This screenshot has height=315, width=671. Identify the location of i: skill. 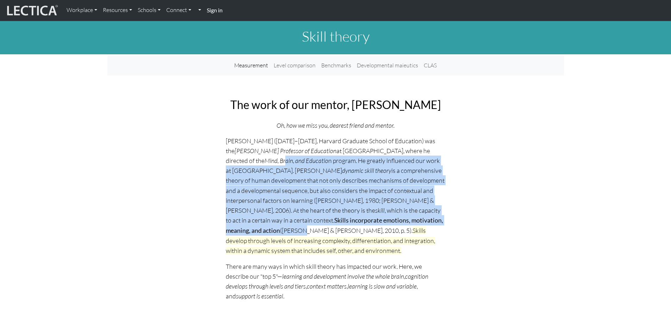
(380, 210).